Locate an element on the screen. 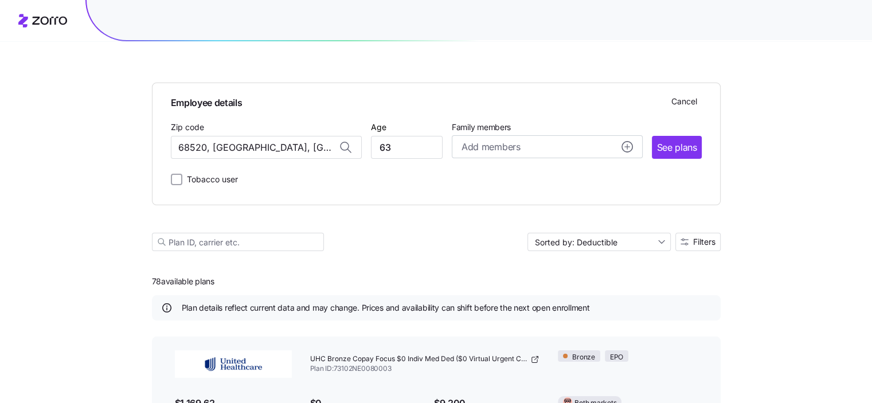 This screenshot has width=872, height=403. span: Cancel is located at coordinates (684, 102).